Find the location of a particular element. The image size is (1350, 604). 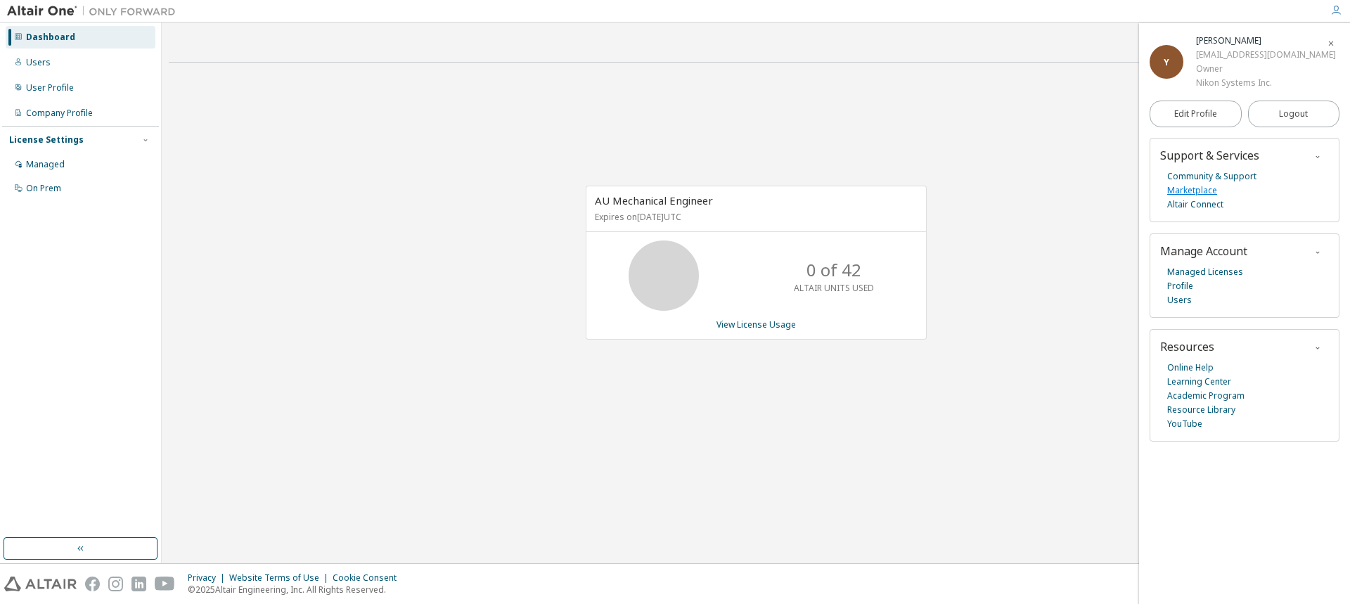

div: Website Terms of Use is located at coordinates (281, 578).